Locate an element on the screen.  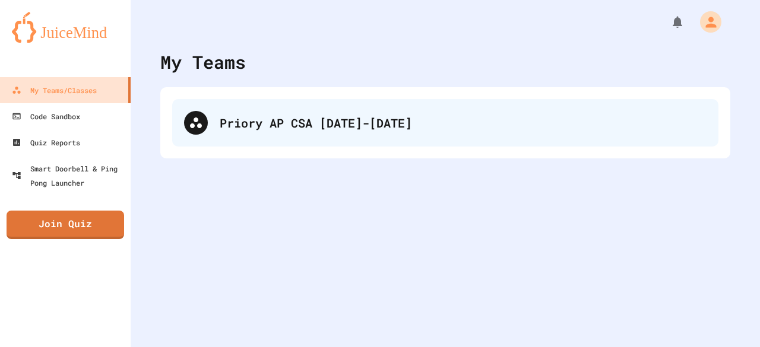
div: My Account is located at coordinates (706, 22).